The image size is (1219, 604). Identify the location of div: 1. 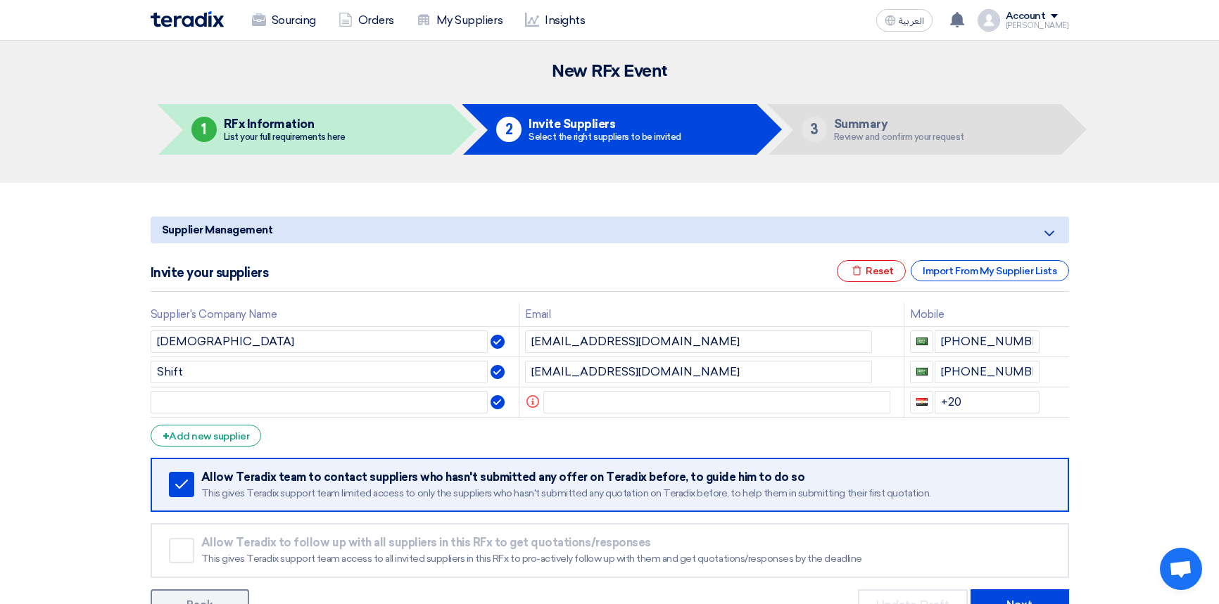
(204, 129).